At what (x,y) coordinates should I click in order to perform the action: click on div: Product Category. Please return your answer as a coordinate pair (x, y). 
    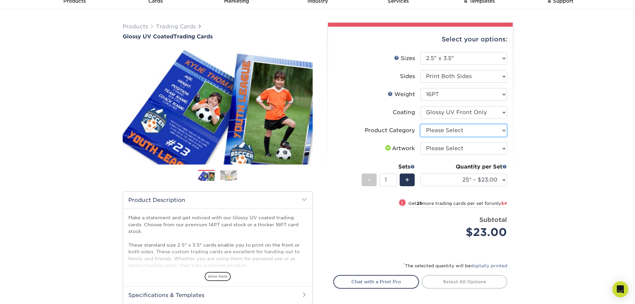
    Looking at the image, I should click on (390, 130).